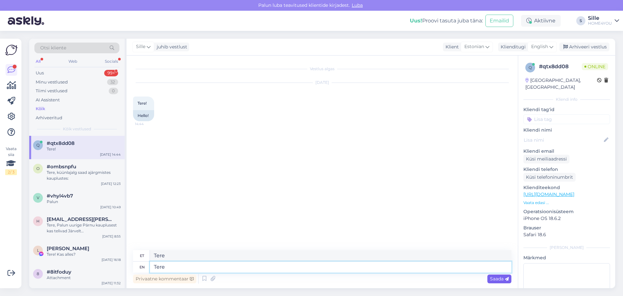 Image resolution: width=623 pixels, height=296 pixels. Describe the element at coordinates (142, 267) in the screenshot. I see `div: en` at that location.